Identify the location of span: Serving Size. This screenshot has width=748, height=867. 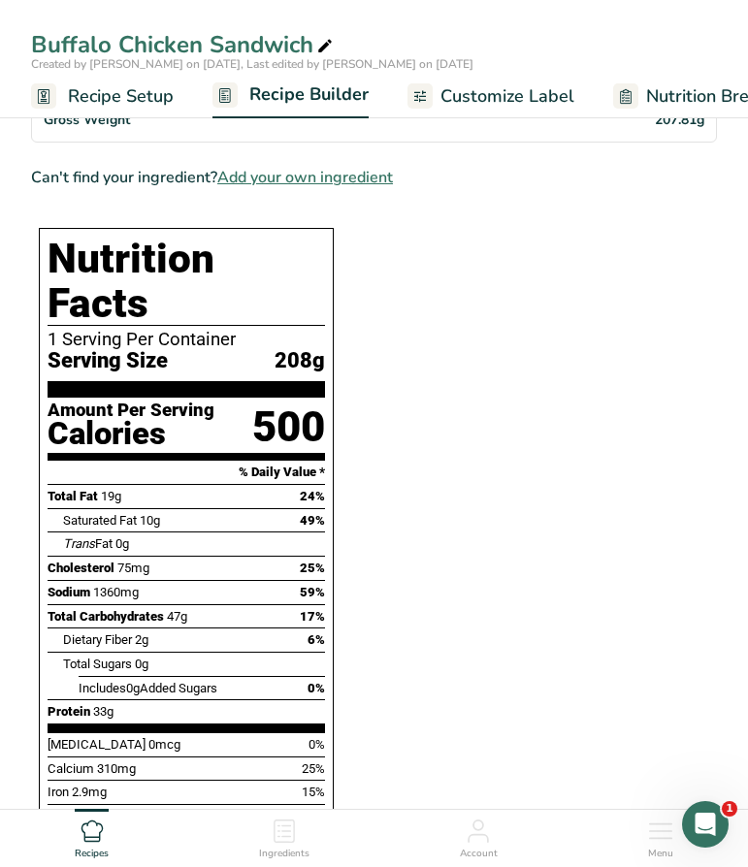
(108, 361).